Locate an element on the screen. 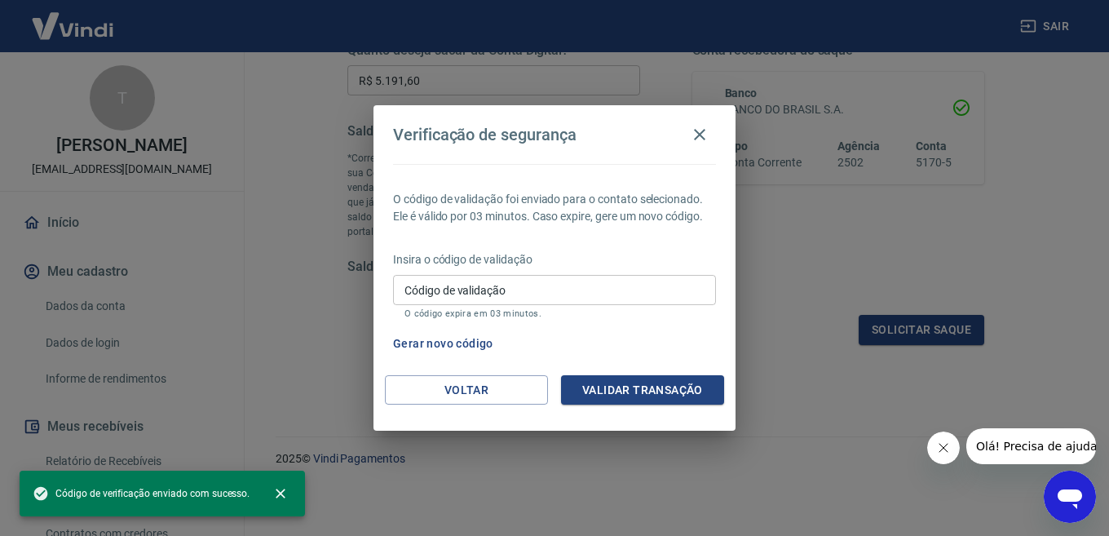  button: Gerar novo código is located at coordinates (443, 343).